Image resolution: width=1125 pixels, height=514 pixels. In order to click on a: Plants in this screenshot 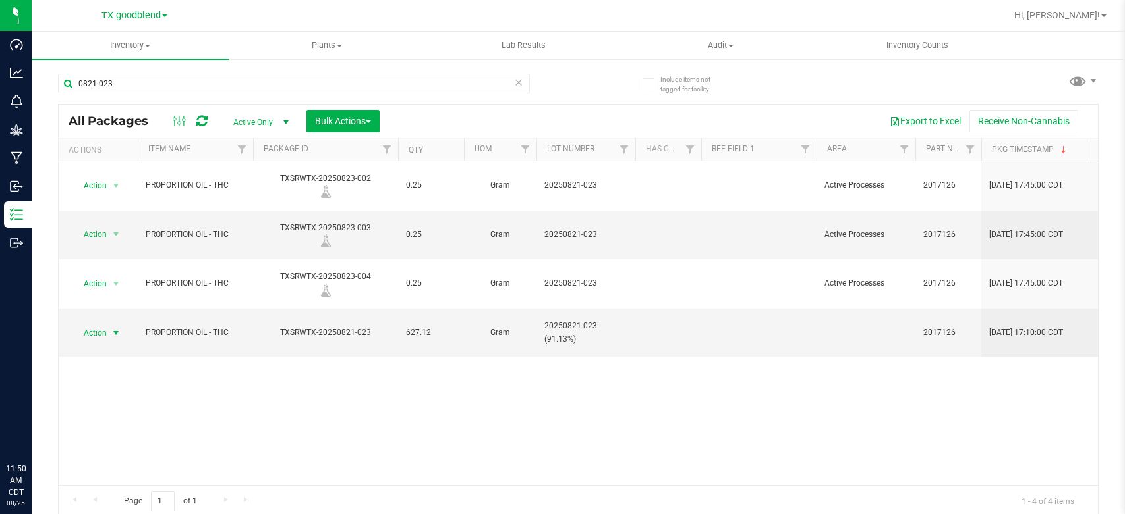, I will do `click(327, 45)`.